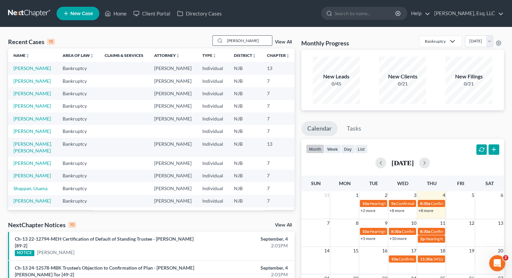 The width and height of the screenshot is (512, 278). What do you see at coordinates (460, 183) in the screenshot?
I see `span: Fri` at bounding box center [460, 183].